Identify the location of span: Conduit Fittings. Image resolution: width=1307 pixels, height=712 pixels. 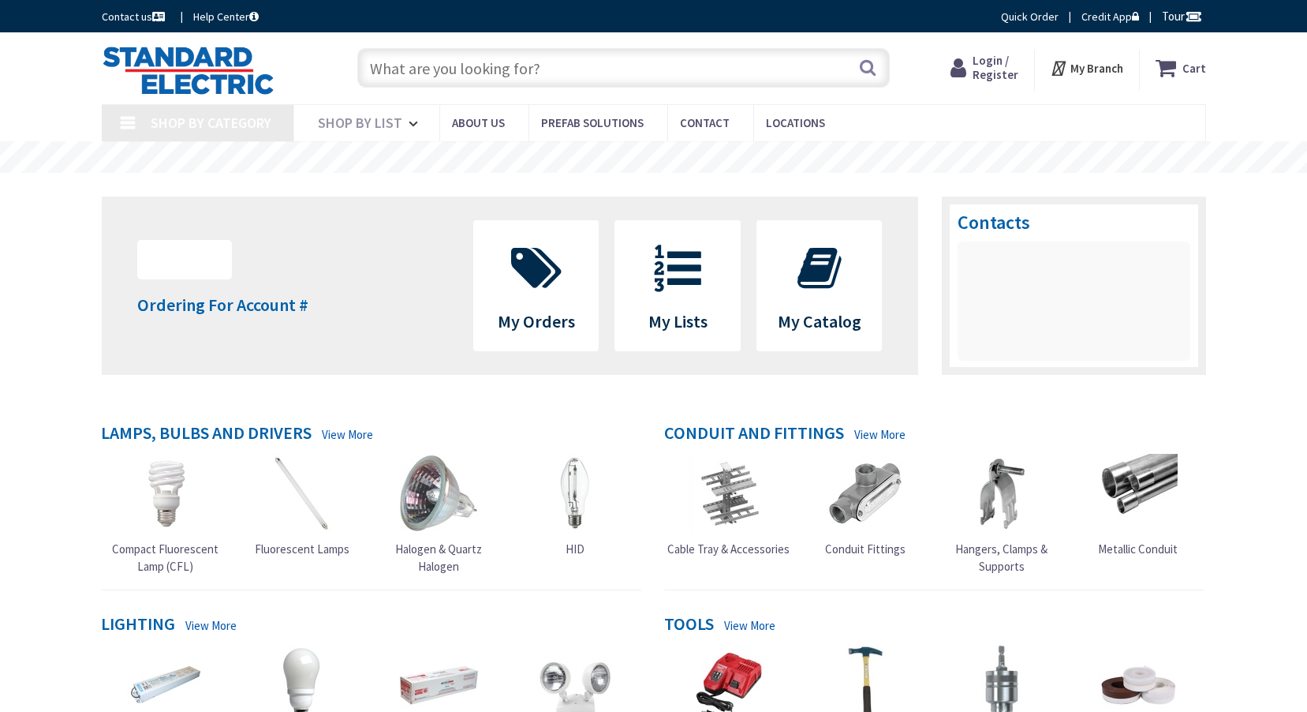
(865, 548).